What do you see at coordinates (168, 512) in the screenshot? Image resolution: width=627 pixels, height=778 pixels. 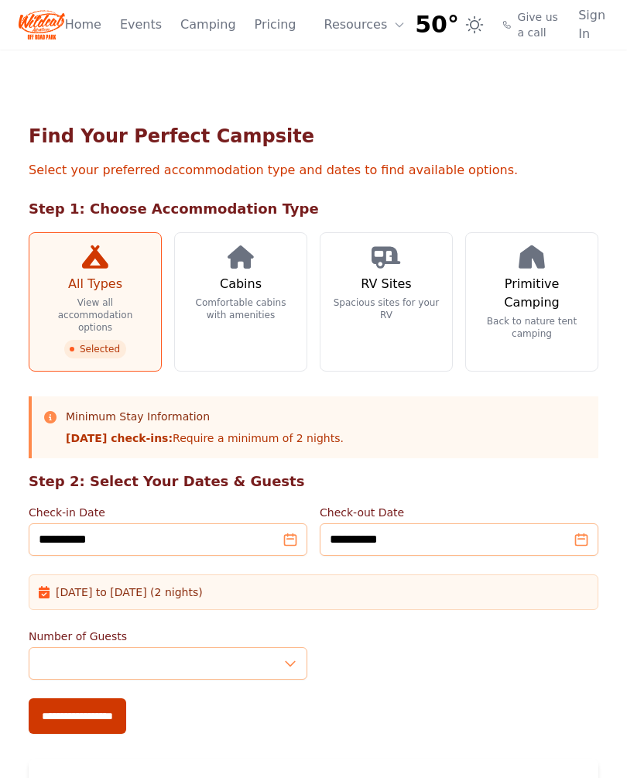 I see `label: Check-in Date` at bounding box center [168, 512].